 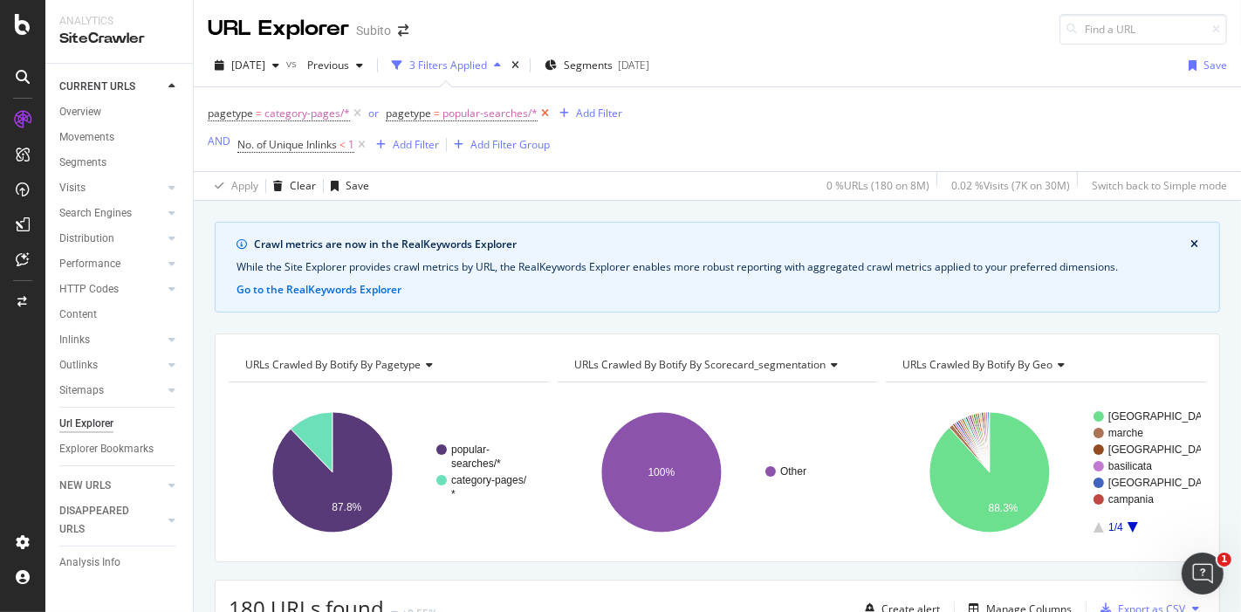 I want to click on a: HTTP Codes, so click(x=111, y=289).